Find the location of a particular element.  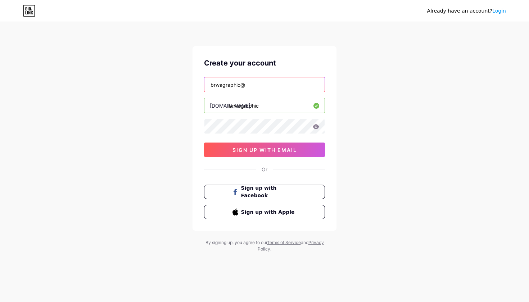

button: Sign up with Facebook is located at coordinates (264, 192).